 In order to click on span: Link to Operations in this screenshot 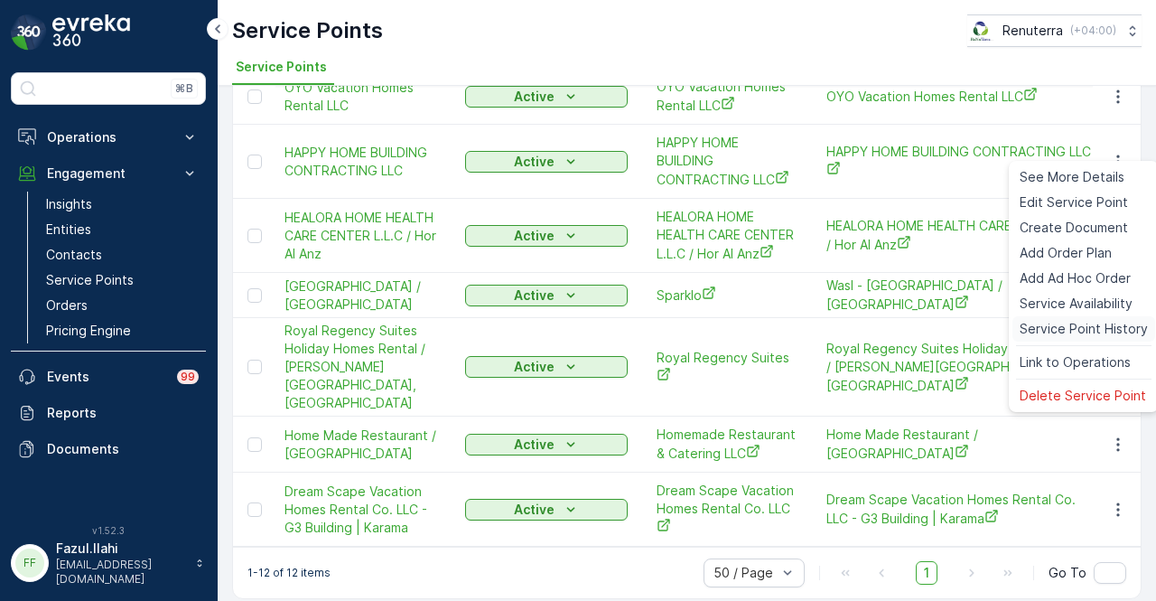, I will do `click(1075, 362)`.